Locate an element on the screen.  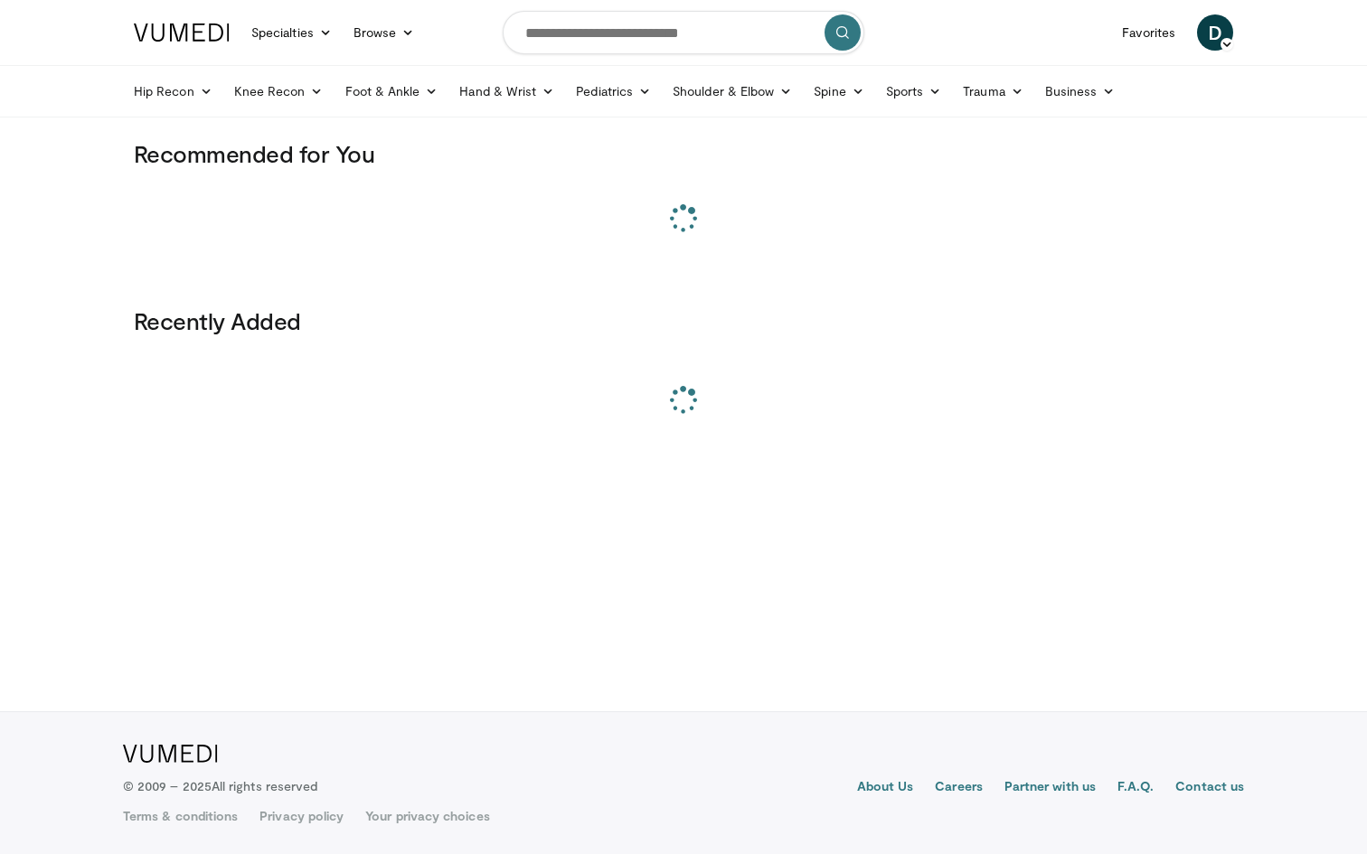
a: Favorites is located at coordinates (1148, 33).